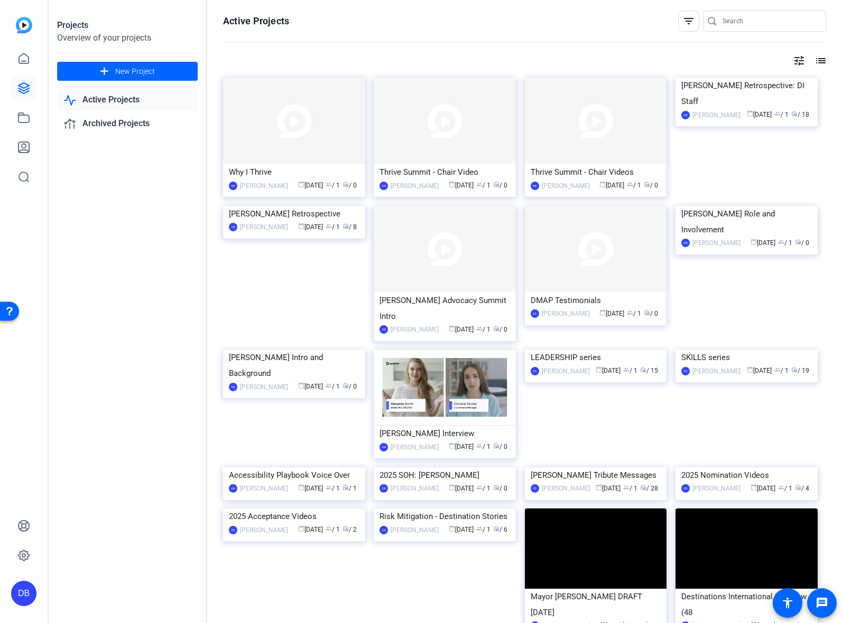  Describe the element at coordinates (444, 172) in the screenshot. I see `div: Thrive Summit - Chair Video` at that location.